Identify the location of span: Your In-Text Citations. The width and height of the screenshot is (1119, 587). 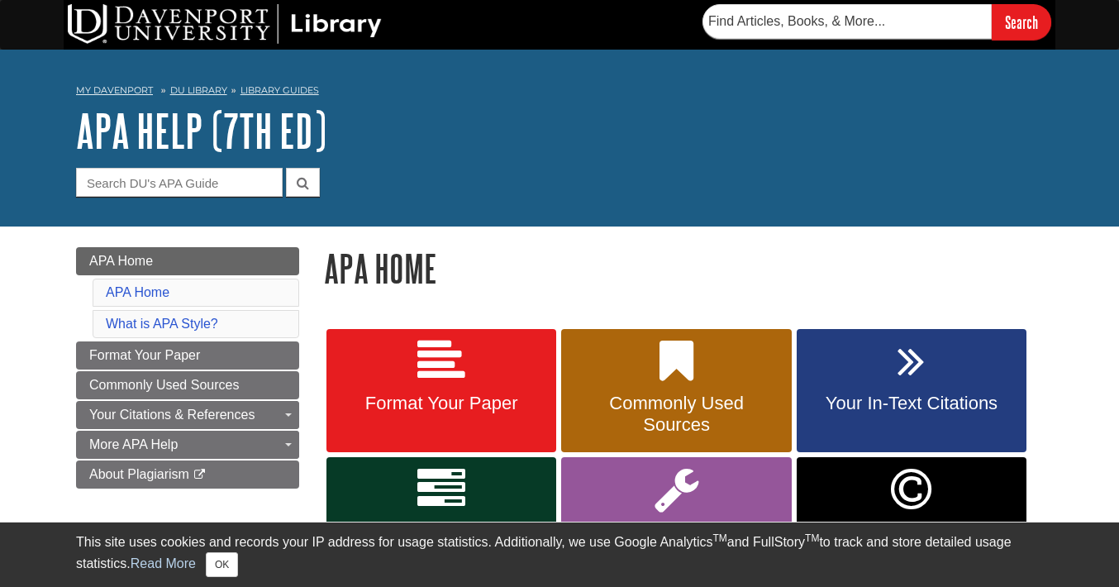
(912, 403).